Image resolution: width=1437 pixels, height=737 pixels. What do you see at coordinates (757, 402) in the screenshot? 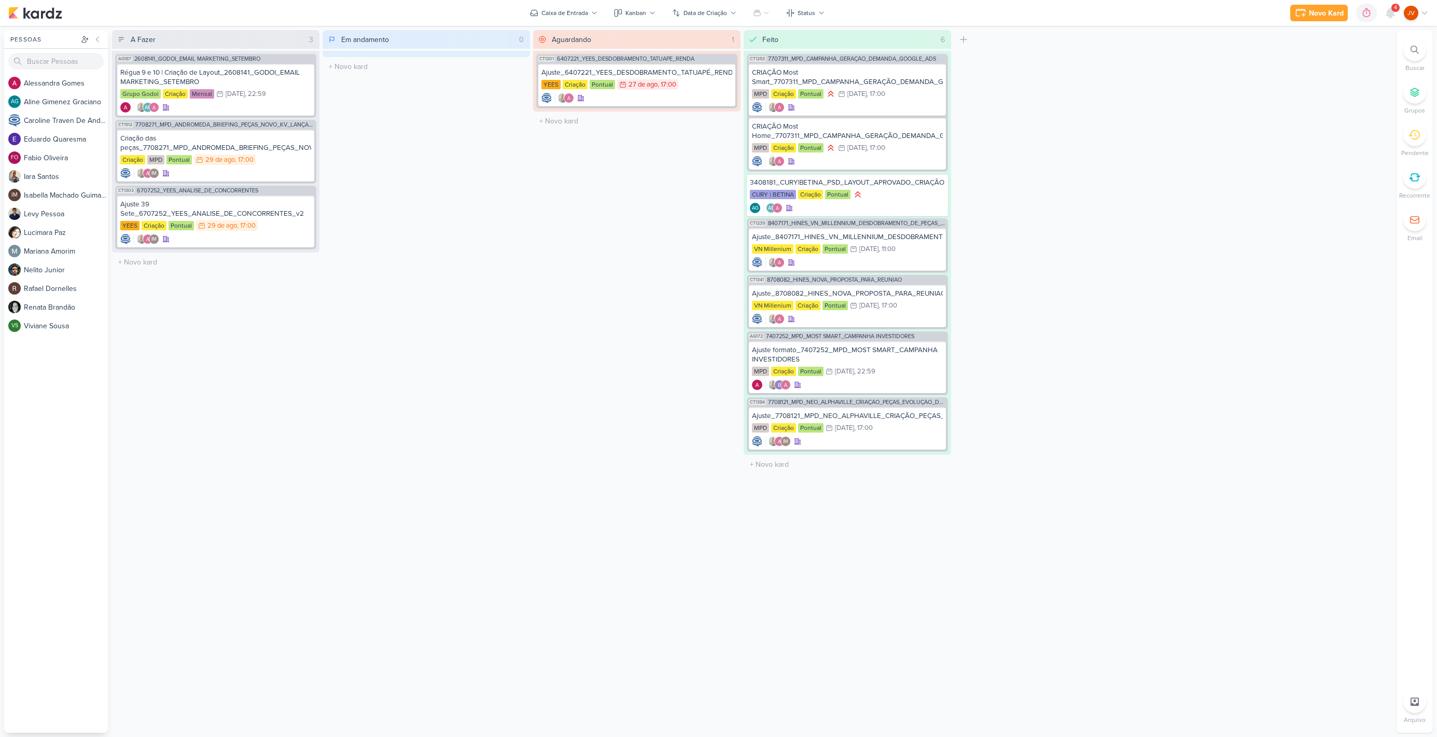
I see `span: CT1384` at bounding box center [757, 402].